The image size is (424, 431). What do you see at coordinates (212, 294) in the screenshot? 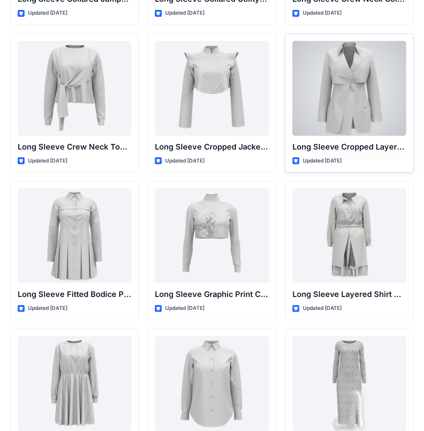
I see `p: Long Sleeve Graphic Print Cropped Turtleneck` at bounding box center [212, 294].